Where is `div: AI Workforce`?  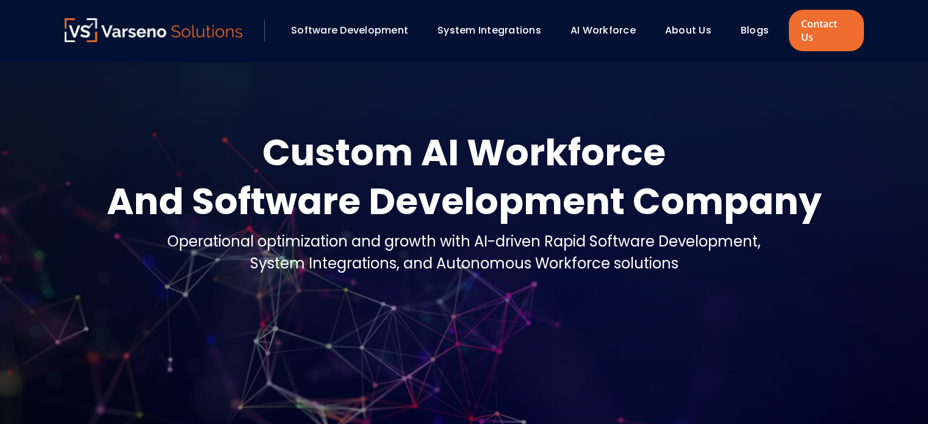
div: AI Workforce is located at coordinates (608, 31).